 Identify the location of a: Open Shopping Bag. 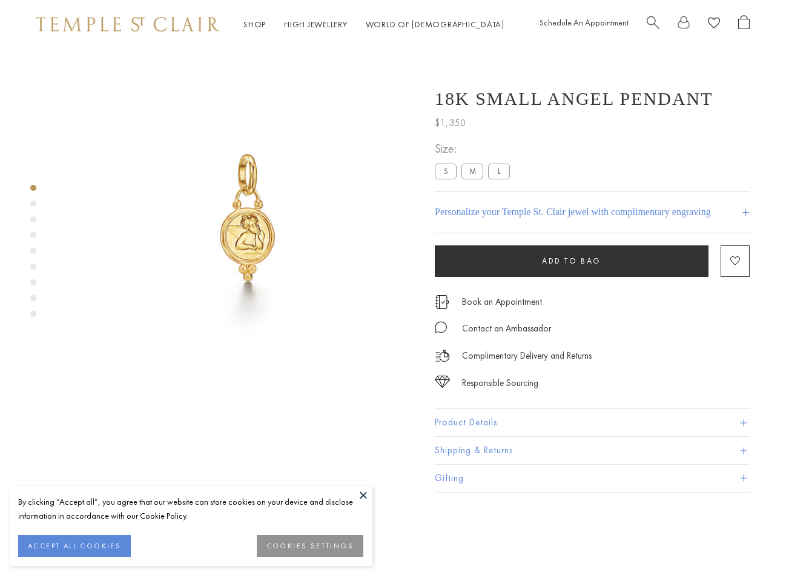
(743, 24).